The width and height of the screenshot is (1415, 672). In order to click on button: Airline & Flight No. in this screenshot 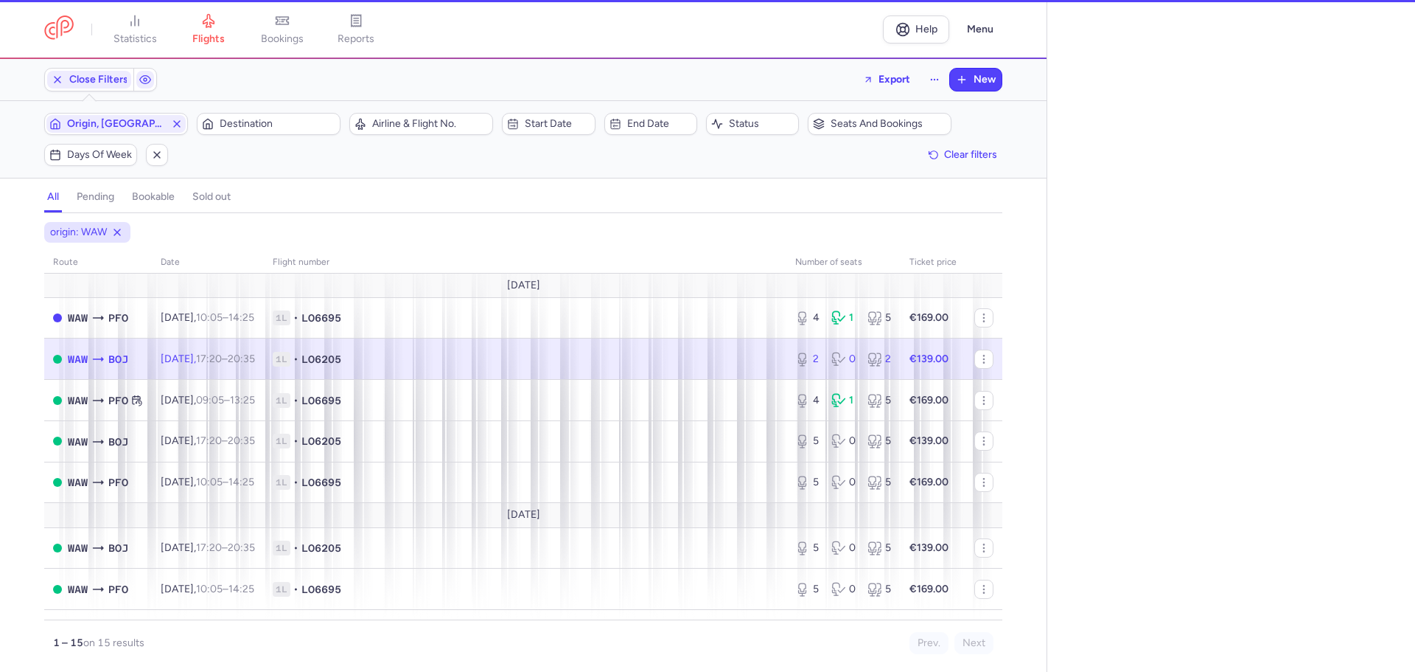, I will do `click(421, 124)`.